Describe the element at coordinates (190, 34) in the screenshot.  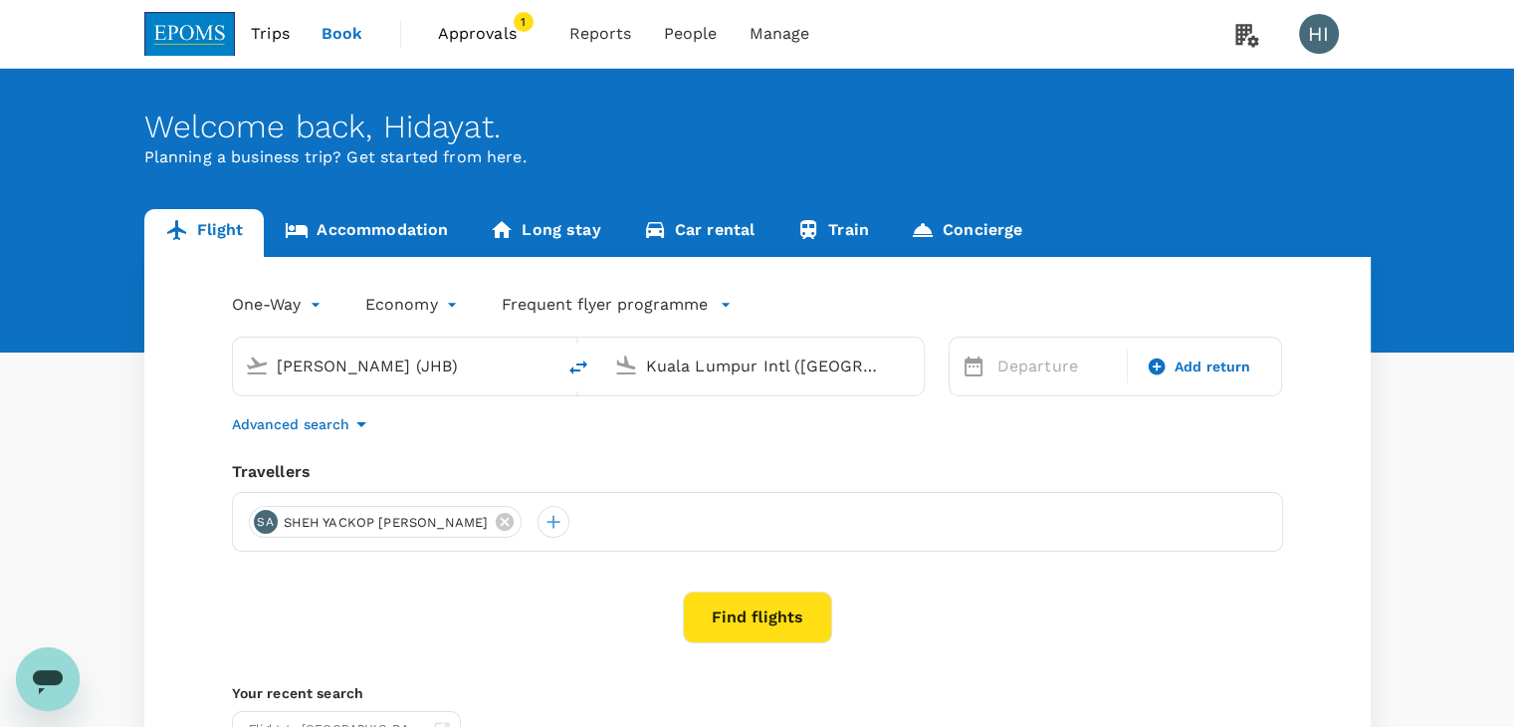
I see `img: EPOMS SDN BHD` at that location.